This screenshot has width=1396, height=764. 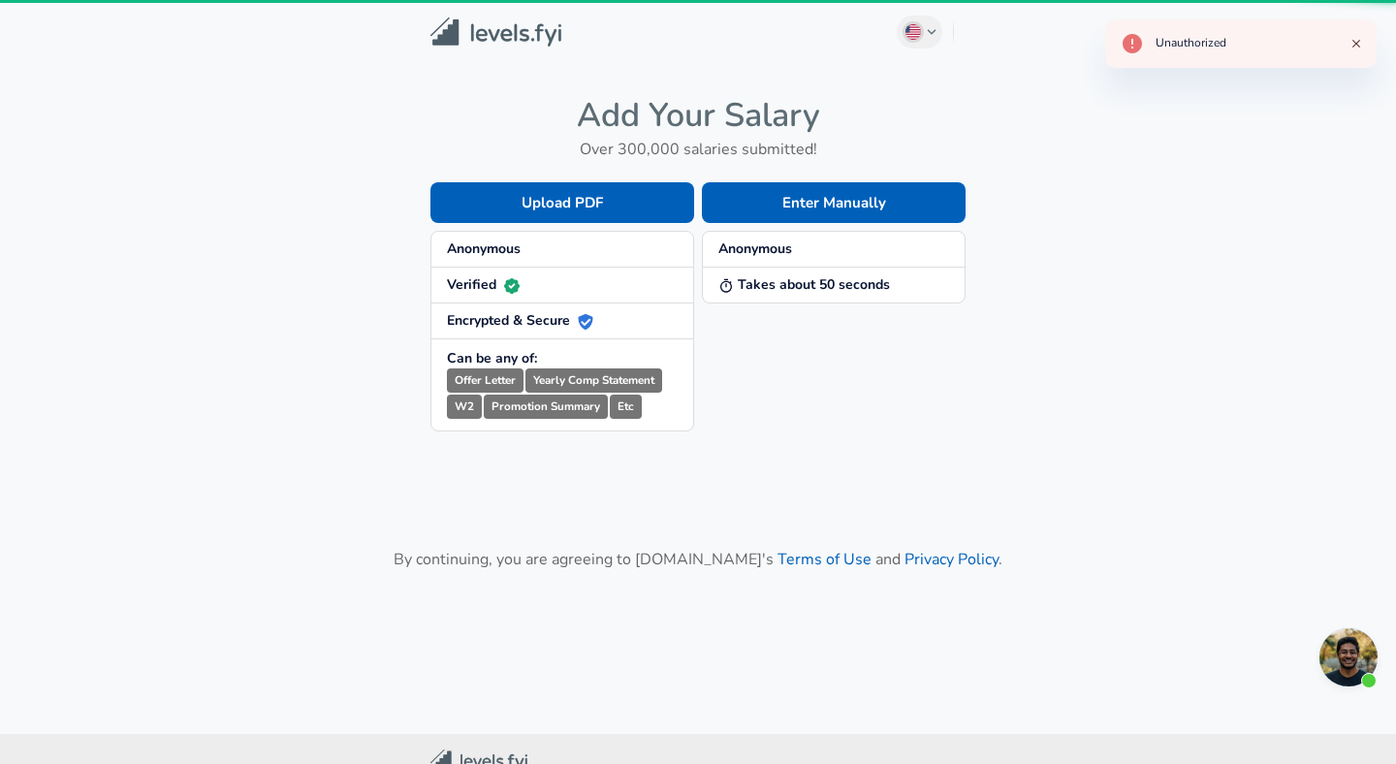 I want to click on button: Upload PDF, so click(x=562, y=203).